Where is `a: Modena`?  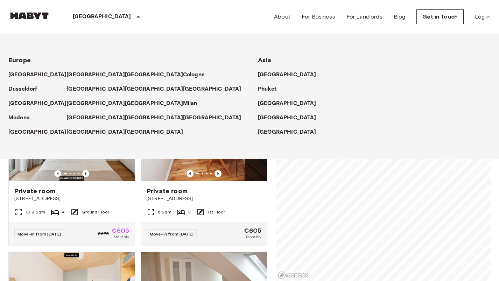
a: Modena is located at coordinates (22, 118).